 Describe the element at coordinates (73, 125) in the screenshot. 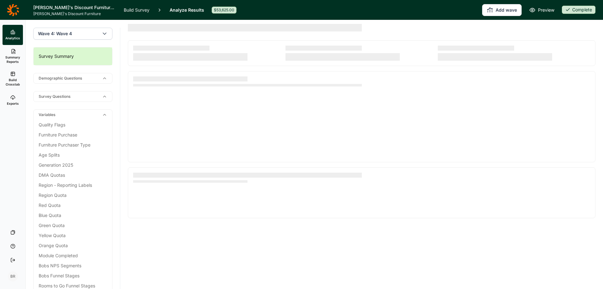

I see `div: Quality Flags` at that location.